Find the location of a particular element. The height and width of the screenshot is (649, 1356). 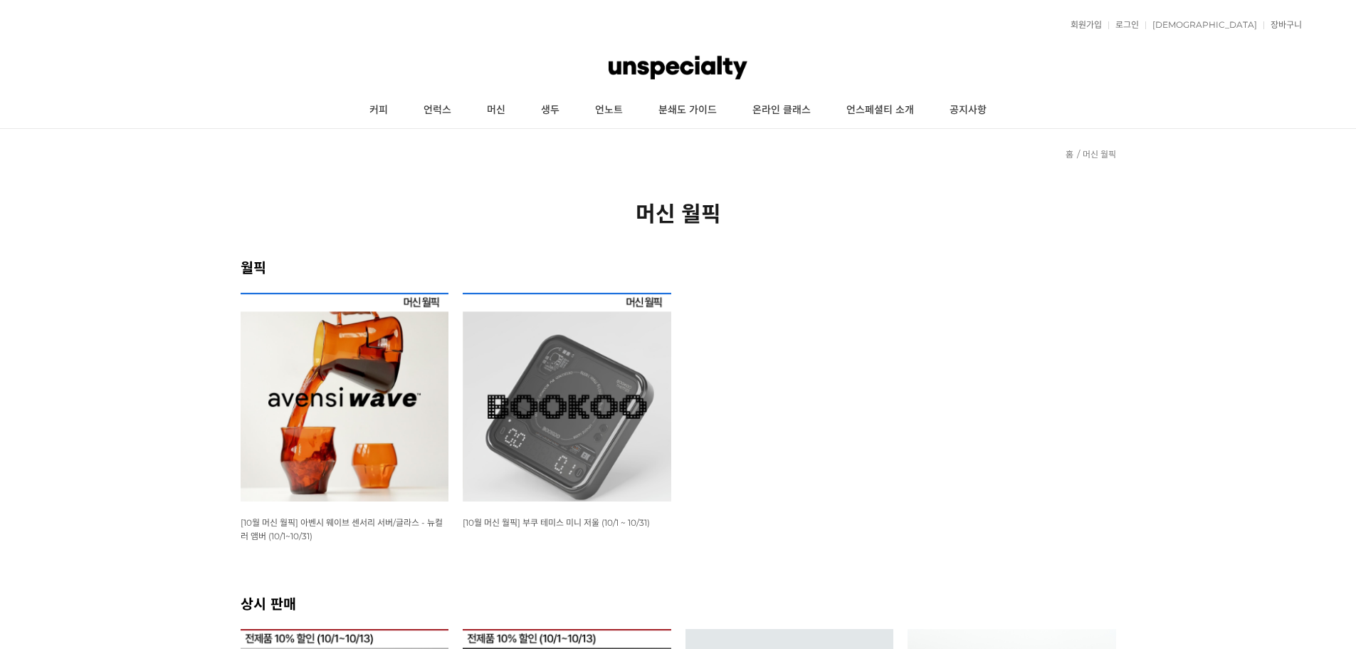

a: 머신 월픽 is located at coordinates (1099, 154).